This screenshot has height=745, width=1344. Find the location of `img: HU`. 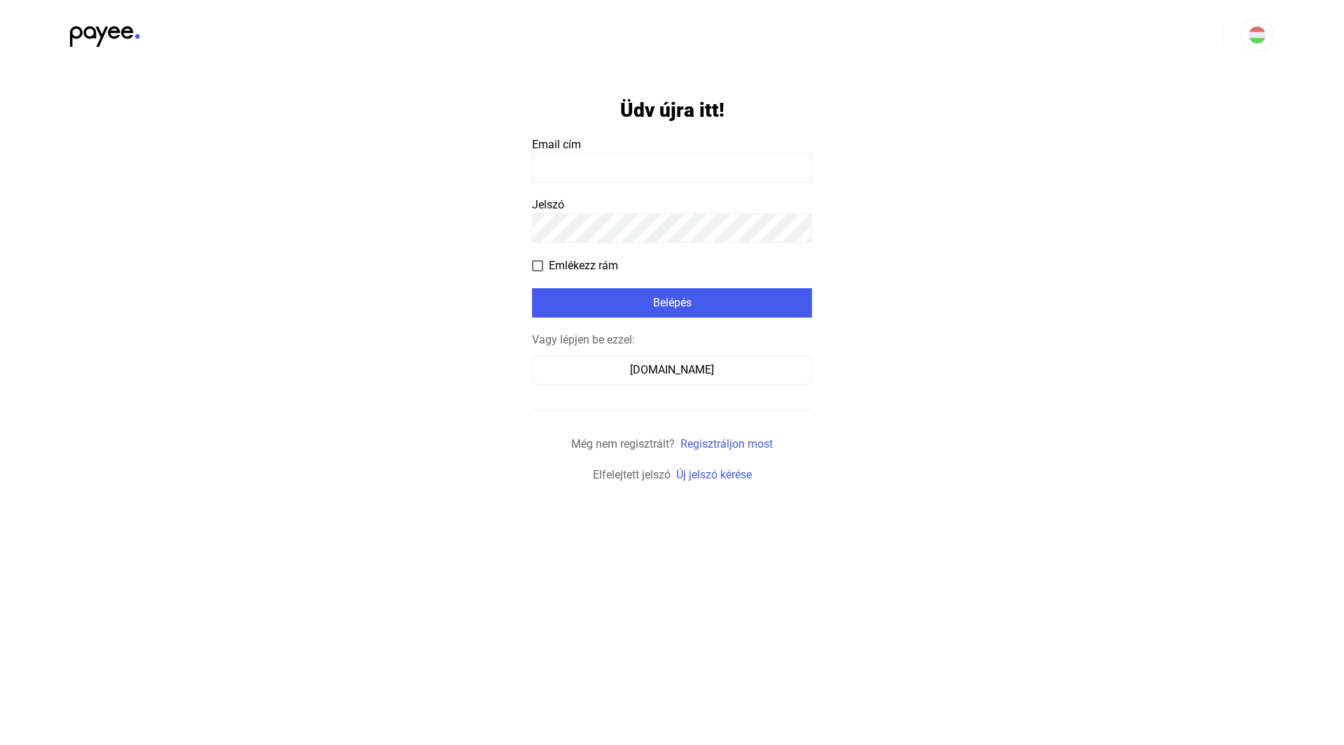

img: HU is located at coordinates (1257, 35).